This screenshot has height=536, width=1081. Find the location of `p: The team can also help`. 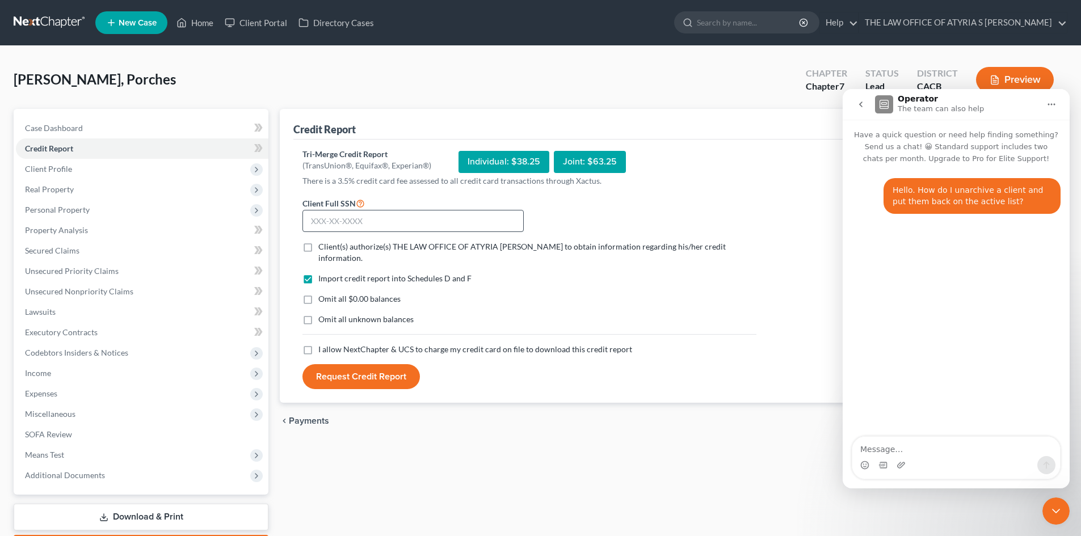

p: The team can also help is located at coordinates (98, 20).